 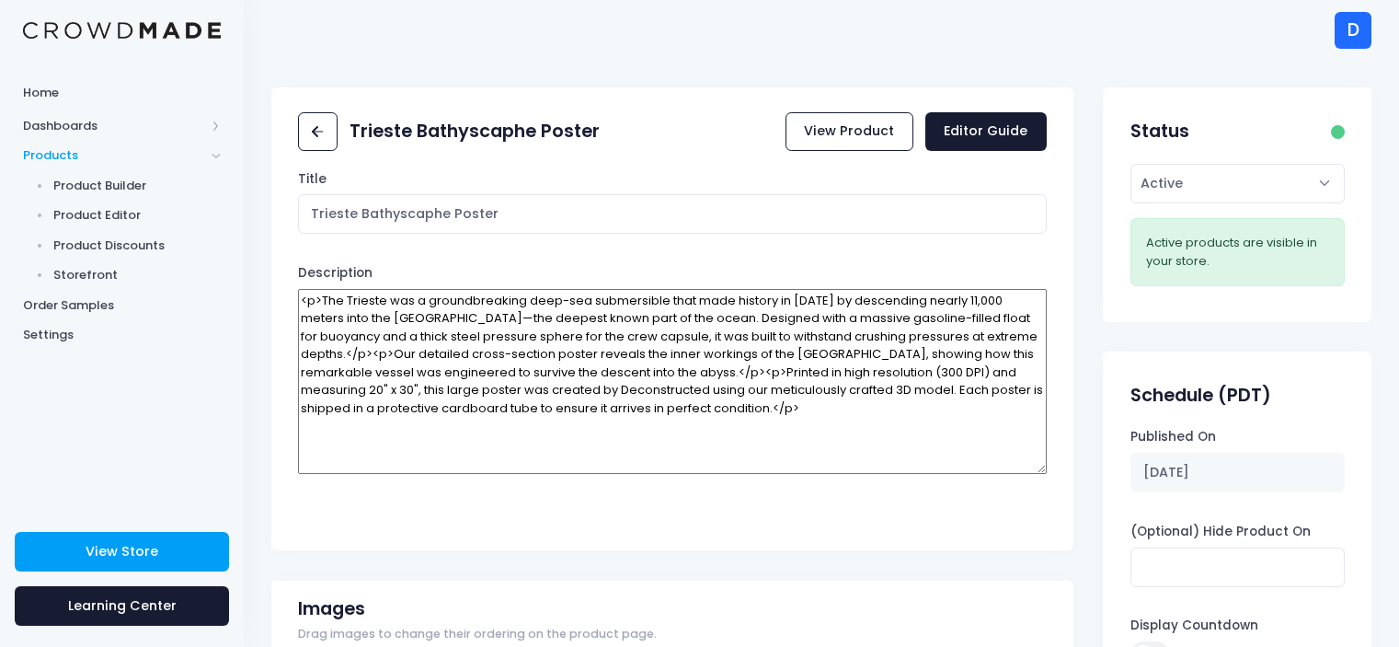 What do you see at coordinates (475, 131) in the screenshot?
I see `h2: Trieste Bathyscaphe Poster` at bounding box center [475, 131].